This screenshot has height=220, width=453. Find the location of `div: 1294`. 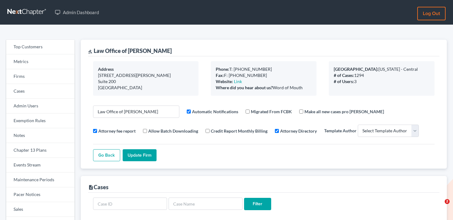

div: 1294 is located at coordinates (381, 75).